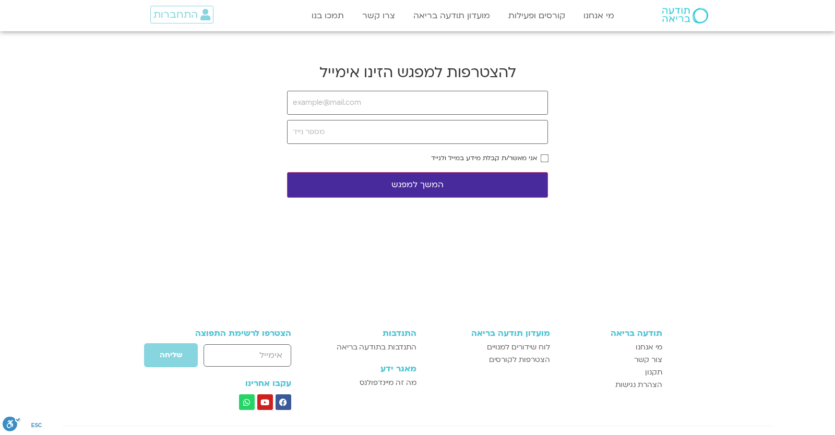 This screenshot has height=435, width=835. Describe the element at coordinates (452, 16) in the screenshot. I see `a: מועדון תודעה בריאה` at that location.